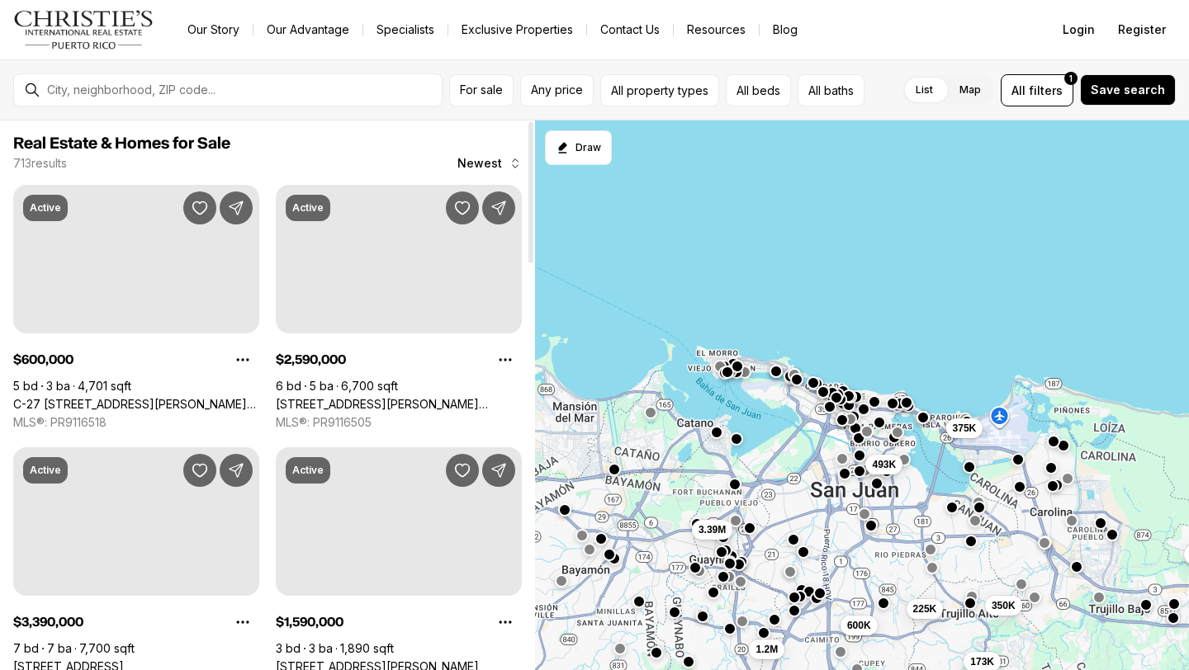  I want to click on label: Map, so click(970, 90).